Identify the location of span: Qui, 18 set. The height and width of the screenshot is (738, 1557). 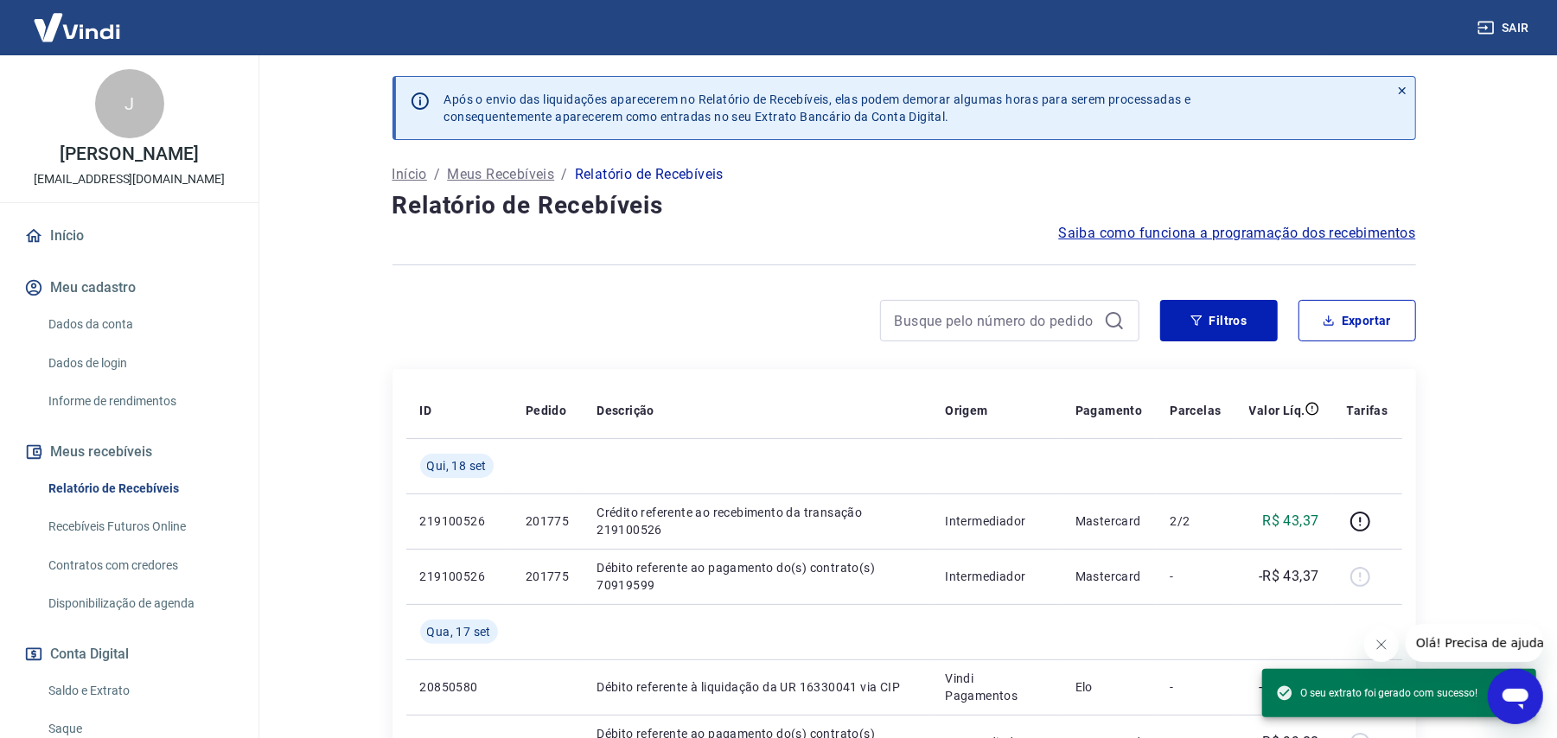
(456, 466).